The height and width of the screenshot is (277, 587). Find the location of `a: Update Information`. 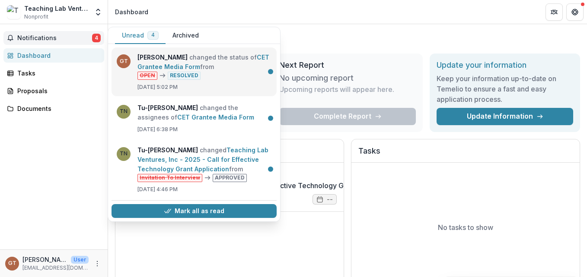

a: Update Information is located at coordinates (505, 117).